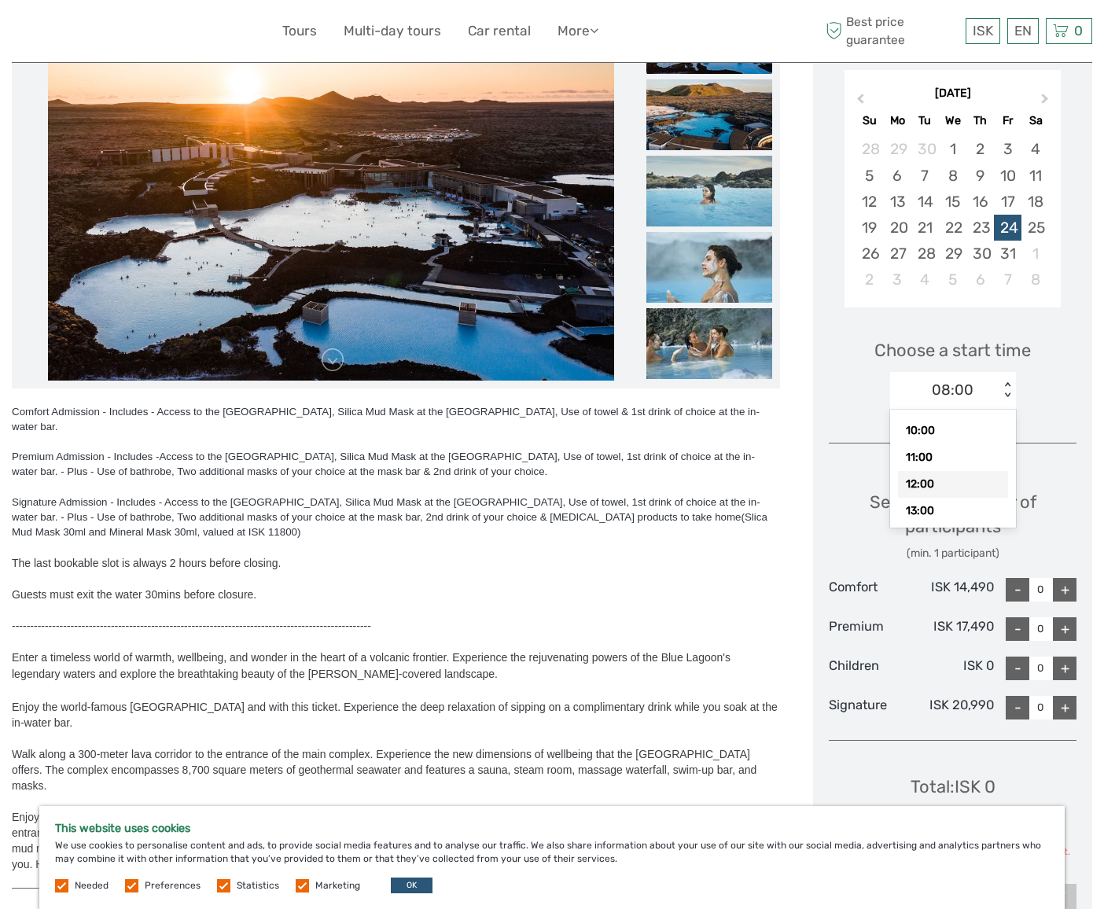 The width and height of the screenshot is (1104, 909). I want to click on span: 0, so click(1078, 31).